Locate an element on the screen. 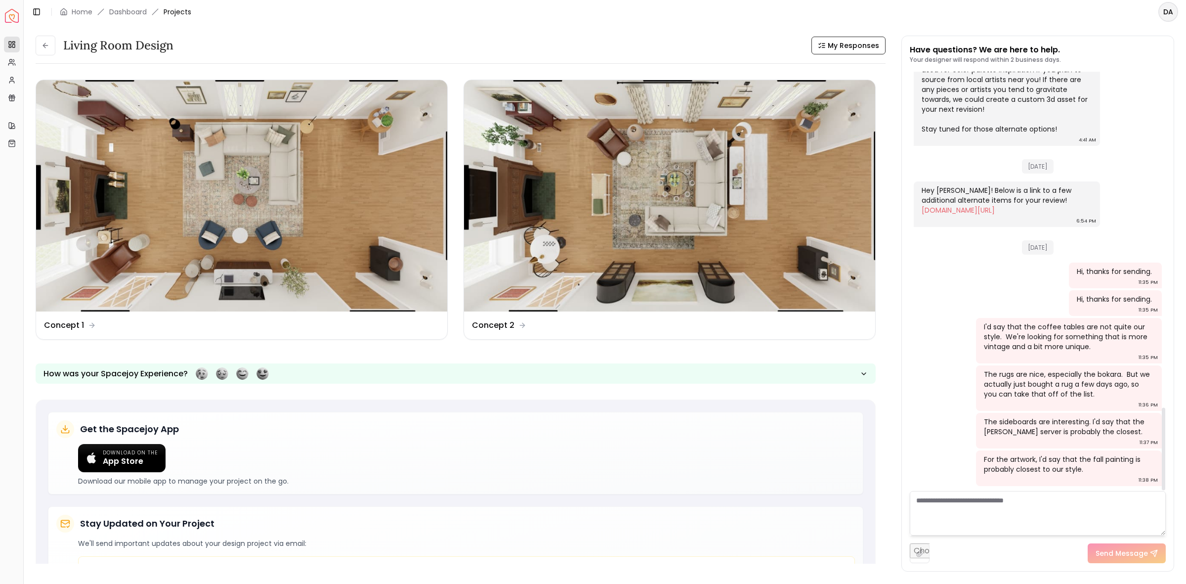  p: Have questions? We are here to help. is located at coordinates (986, 50).